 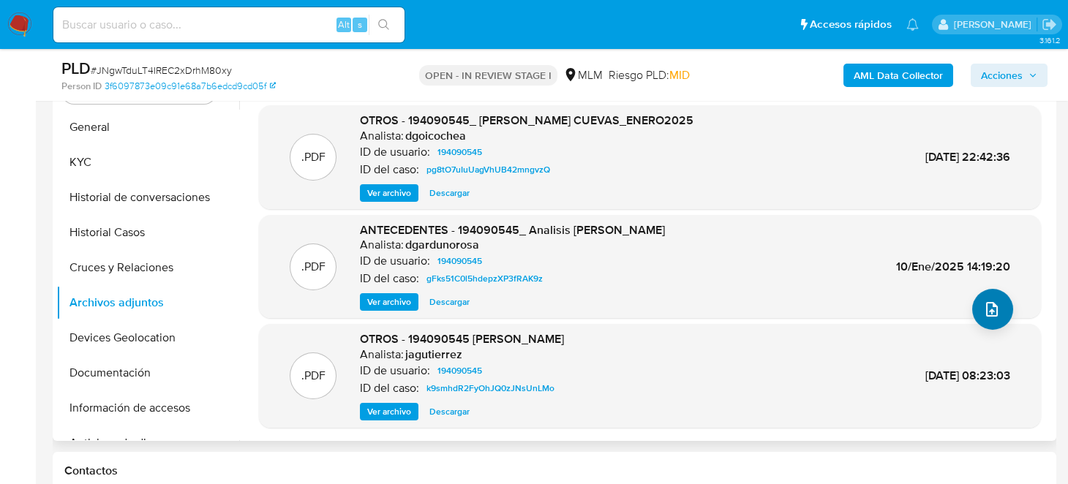 What do you see at coordinates (148, 127) in the screenshot?
I see `button: General` at bounding box center [148, 127].